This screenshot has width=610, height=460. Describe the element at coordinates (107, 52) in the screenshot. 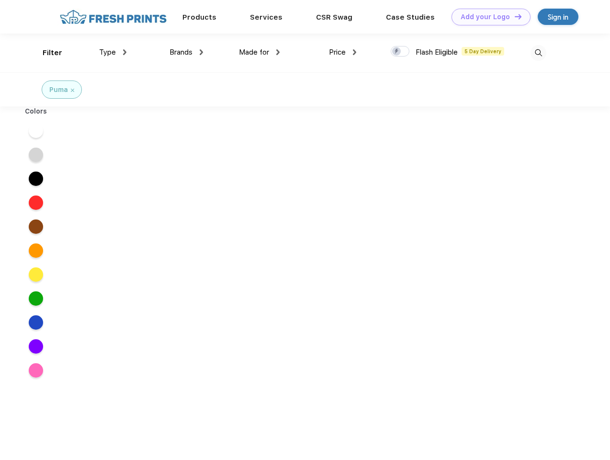

I see `span: Type` at that location.